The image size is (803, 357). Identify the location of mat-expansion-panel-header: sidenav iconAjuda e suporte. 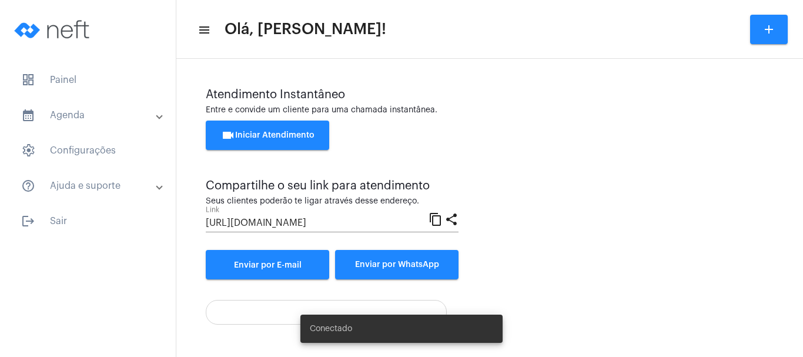
(91, 186).